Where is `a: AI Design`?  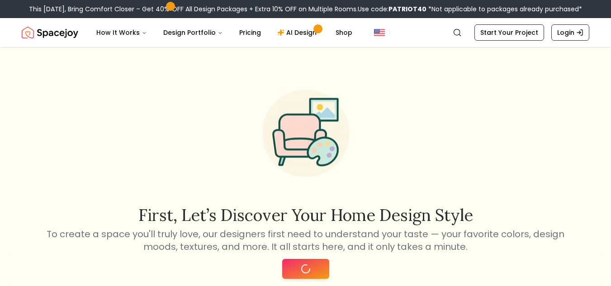
a: AI Design is located at coordinates (298, 33).